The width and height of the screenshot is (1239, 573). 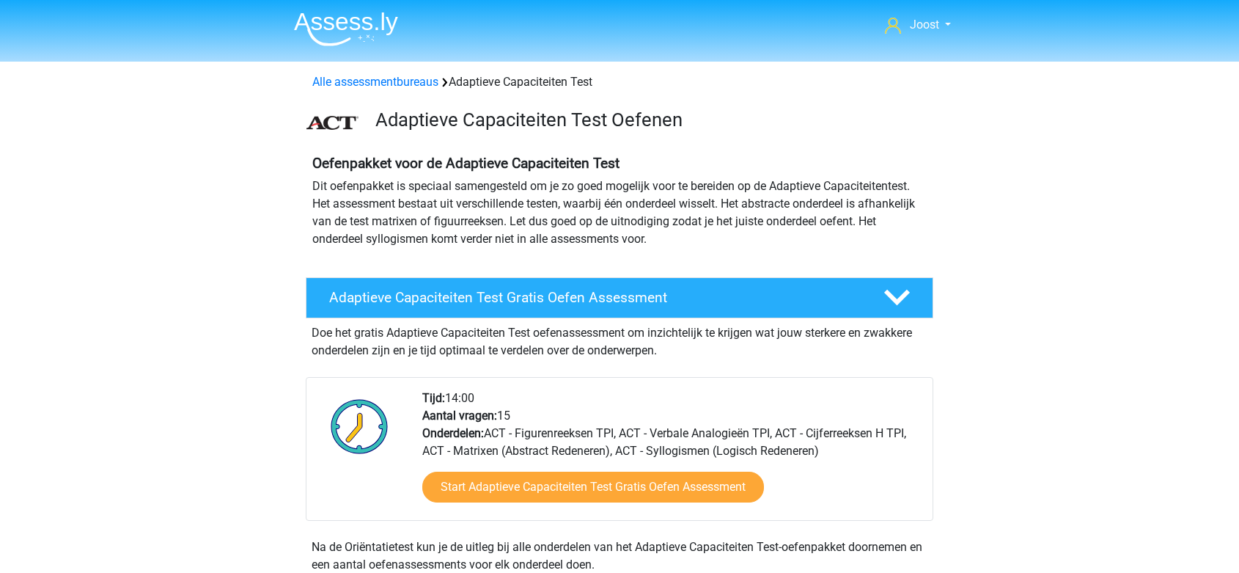 What do you see at coordinates (620, 213) in the screenshot?
I see `p: Dit oefenpakket is speciaal samengesteld om je zo goed mogelijk voor te bereiden op de Adaptieve ...` at bounding box center [620, 213].